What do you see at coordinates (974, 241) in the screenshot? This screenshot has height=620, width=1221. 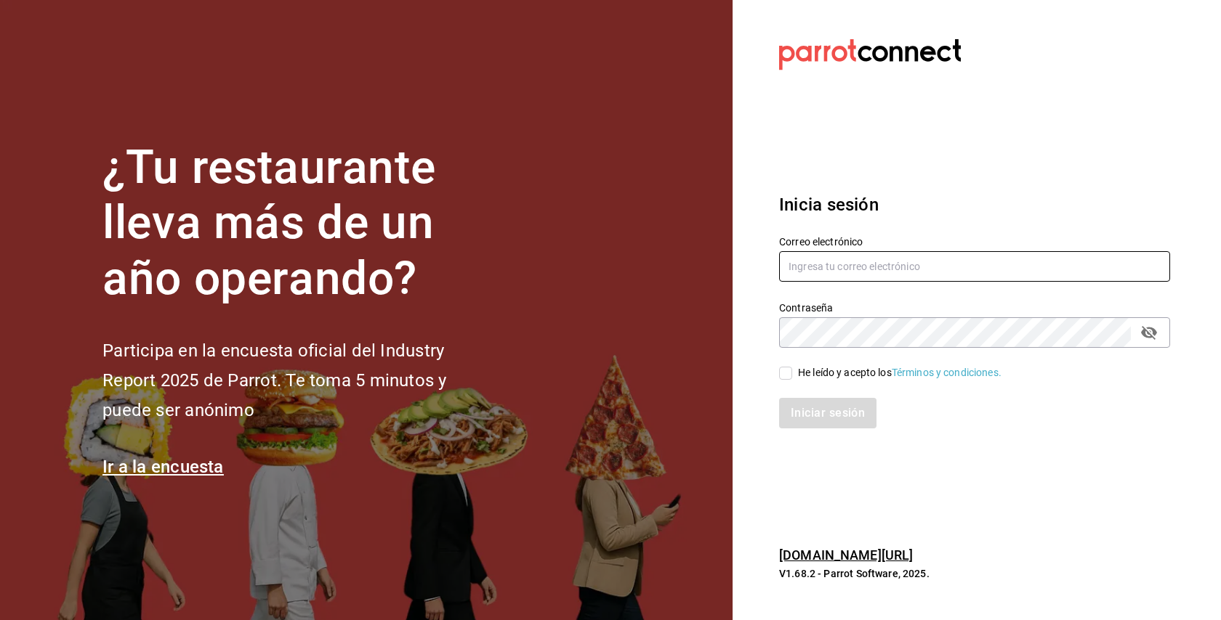 I see `label: Correo electrónico` at bounding box center [974, 241].